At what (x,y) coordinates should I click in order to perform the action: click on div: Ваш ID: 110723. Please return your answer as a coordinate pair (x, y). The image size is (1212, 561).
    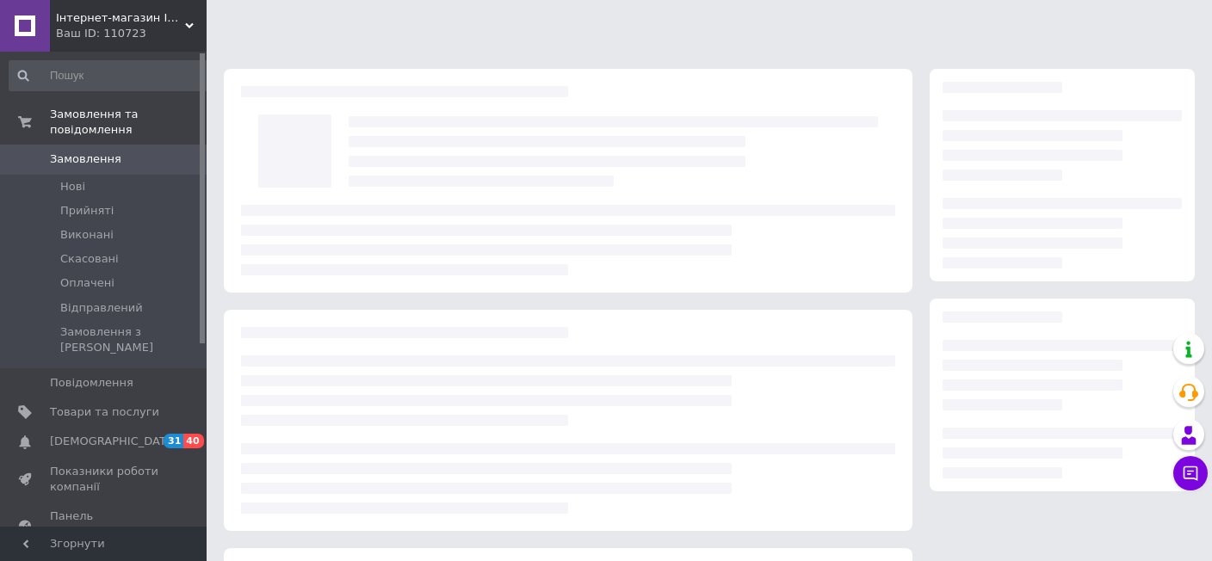
    Looking at the image, I should click on (131, 34).